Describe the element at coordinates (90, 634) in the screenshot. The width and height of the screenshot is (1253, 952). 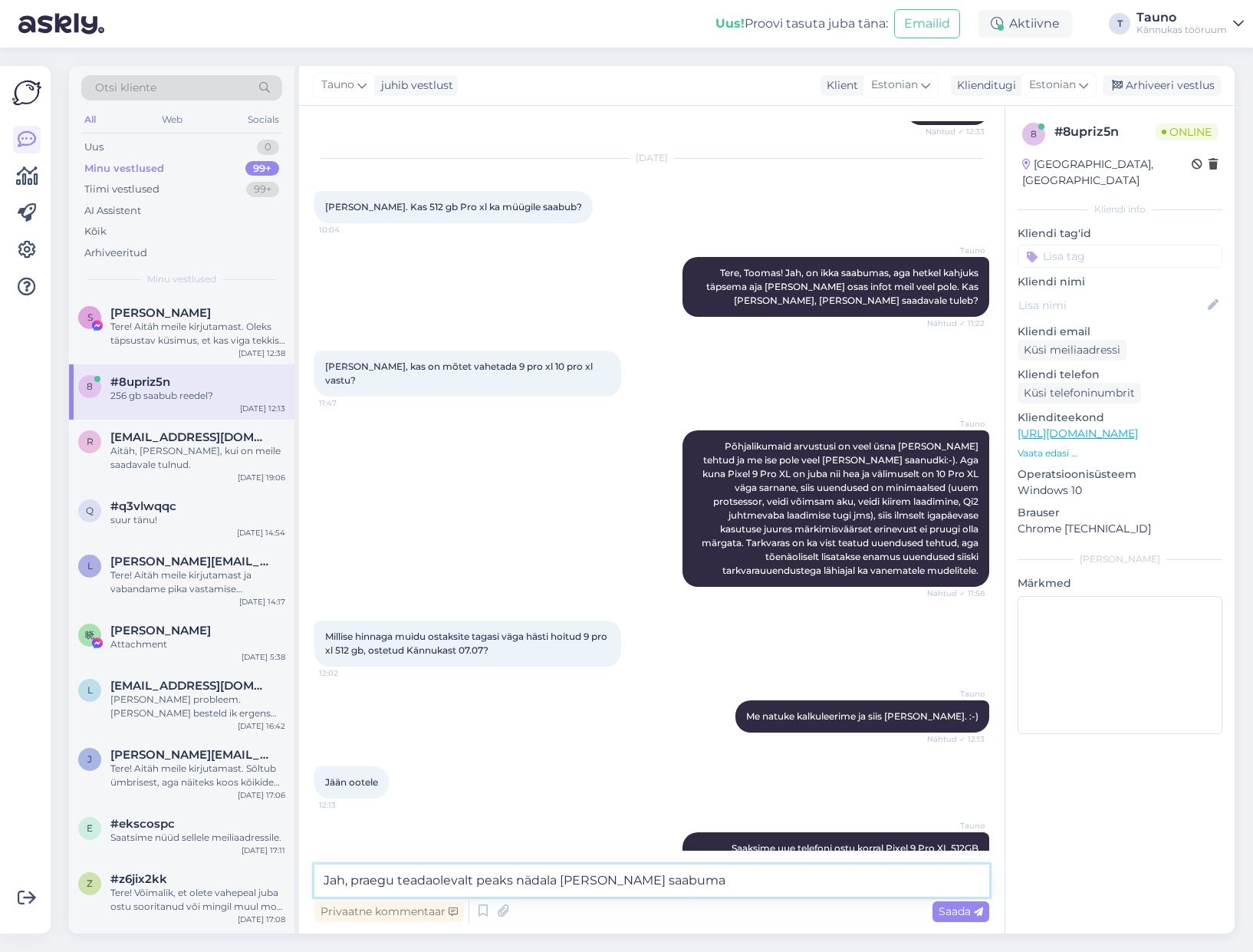
I see `span: 晓` at that location.